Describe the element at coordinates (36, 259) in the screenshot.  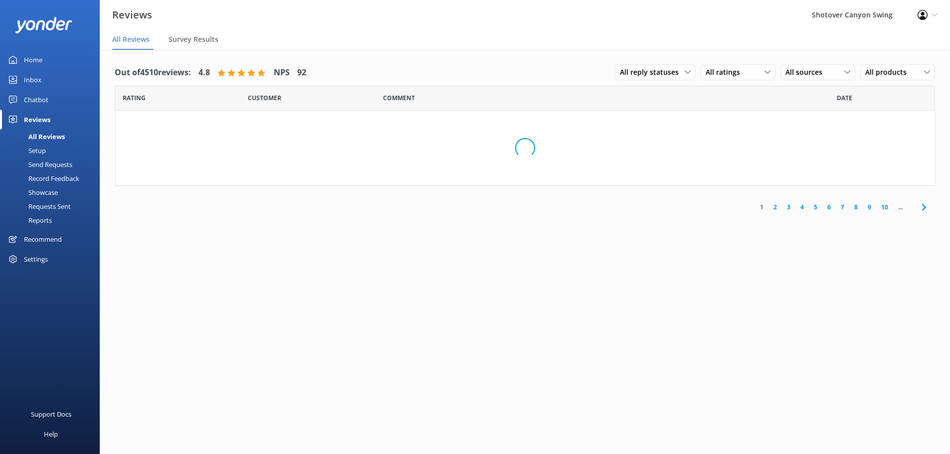
I see `div: Settings` at that location.